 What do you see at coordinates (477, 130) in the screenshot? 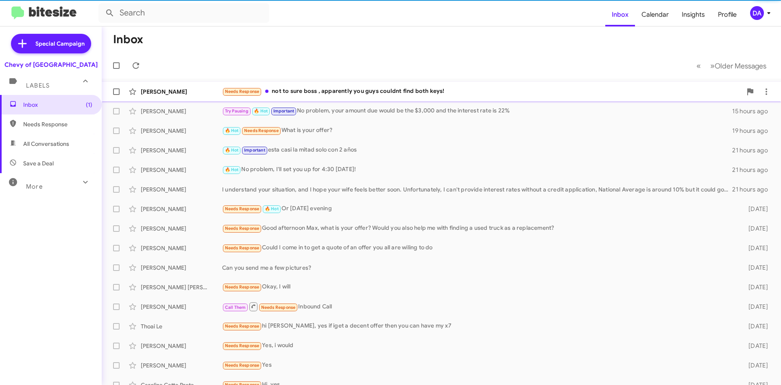
I see `div: What is your offer?` at bounding box center [477, 130].